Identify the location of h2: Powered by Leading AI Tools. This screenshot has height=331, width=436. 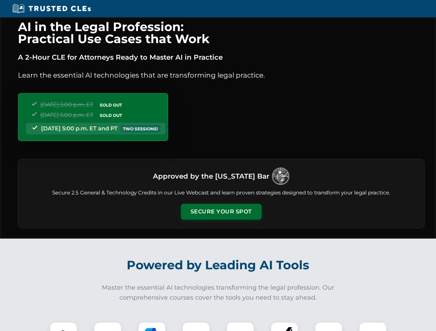
(218, 265).